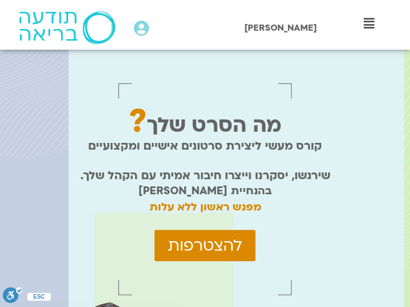 This screenshot has height=307, width=410. I want to click on strong: מפגש ראשון ללא עלות, so click(205, 207).